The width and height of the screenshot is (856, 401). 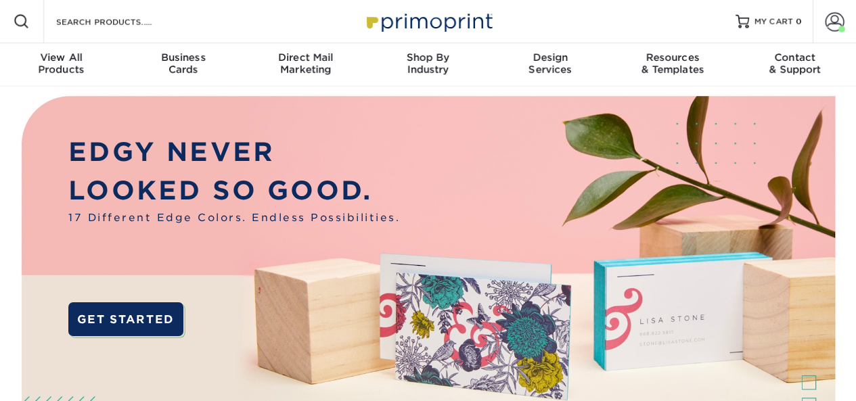 I want to click on a: Direct MailMarketing, so click(x=305, y=65).